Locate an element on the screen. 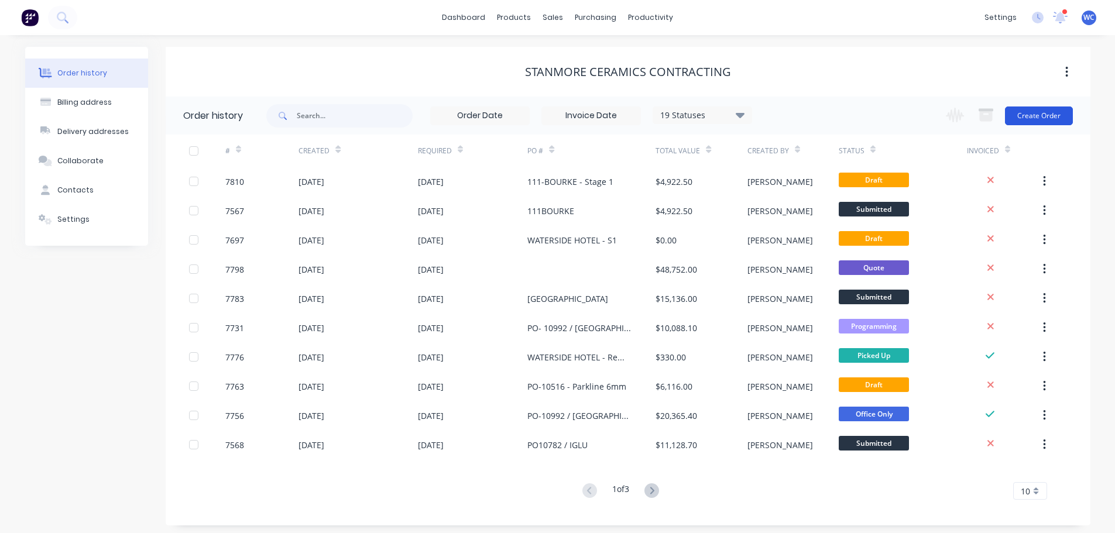  div: $330.00 is located at coordinates (671, 357).